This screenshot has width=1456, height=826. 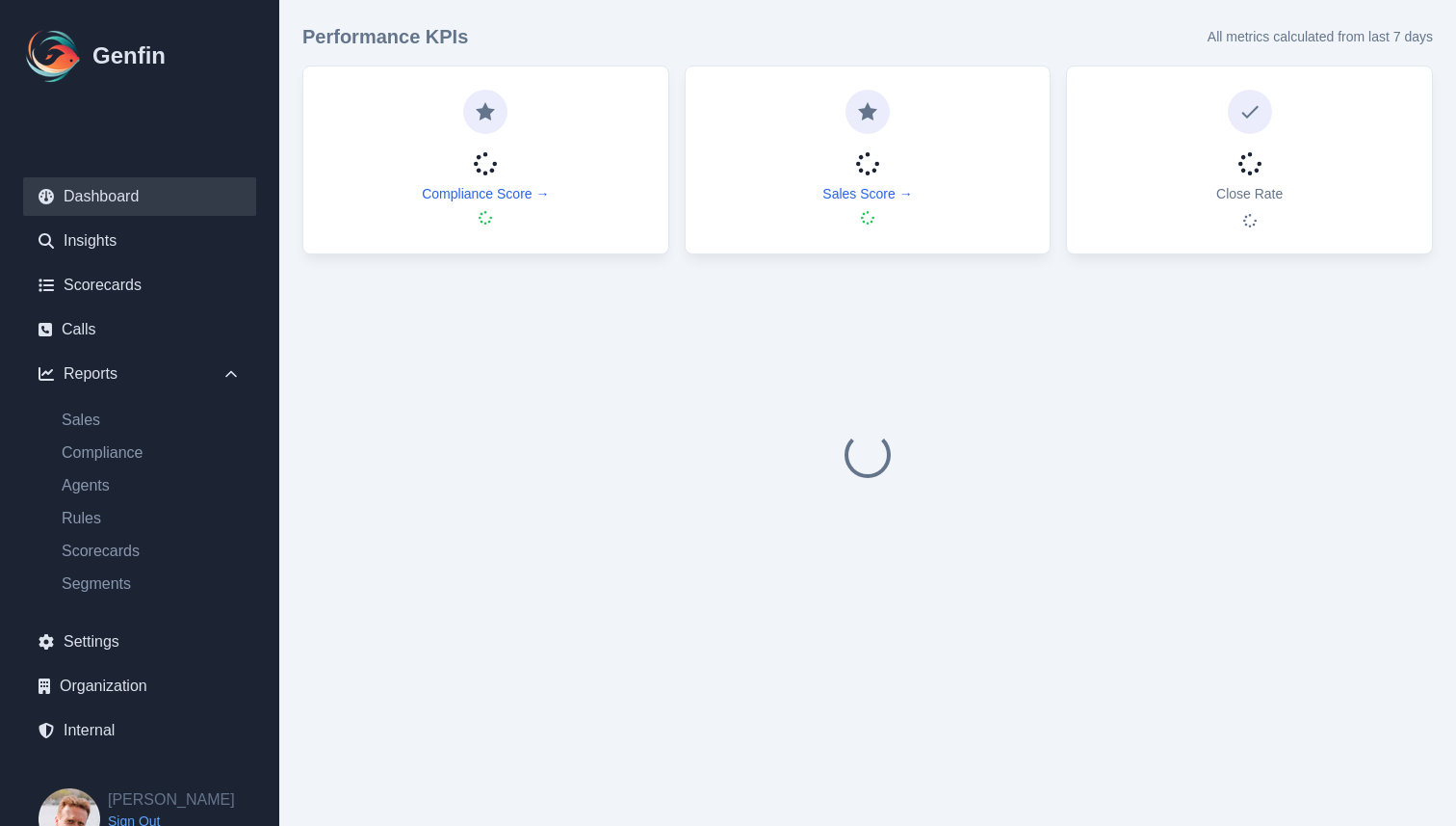 What do you see at coordinates (140, 241) in the screenshot?
I see `a: Insights` at bounding box center [140, 241].